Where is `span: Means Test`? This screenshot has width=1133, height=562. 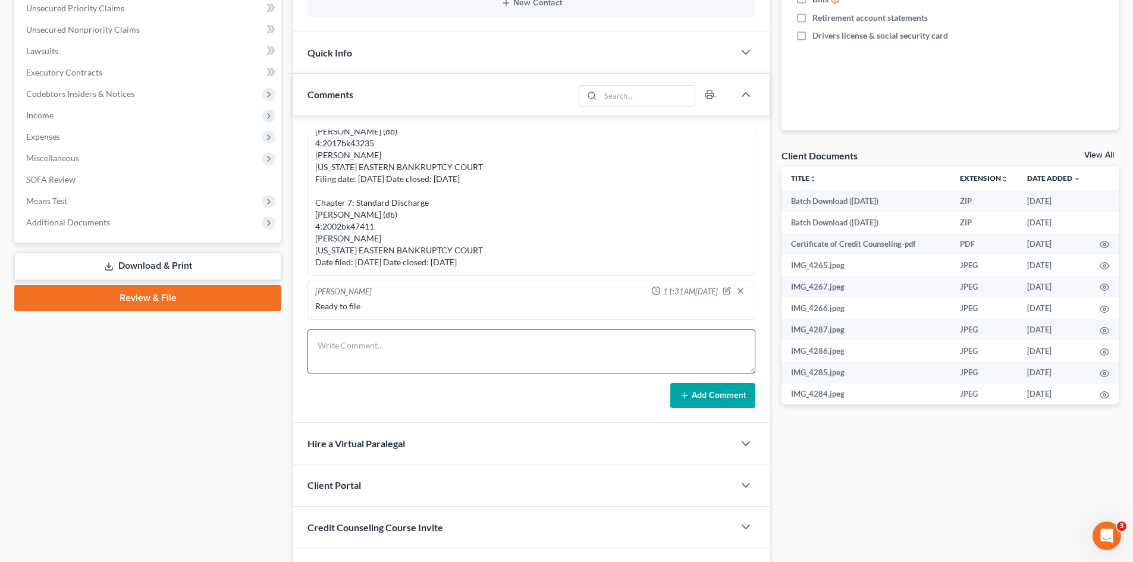 span: Means Test is located at coordinates (46, 200).